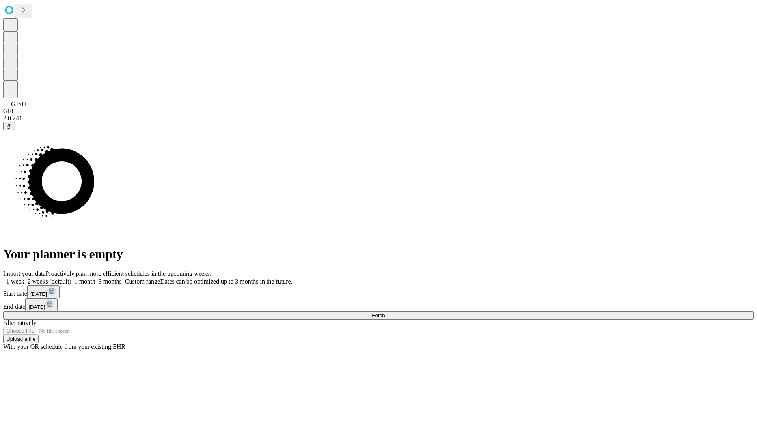 The width and height of the screenshot is (757, 426). I want to click on button: Fetch, so click(378, 315).